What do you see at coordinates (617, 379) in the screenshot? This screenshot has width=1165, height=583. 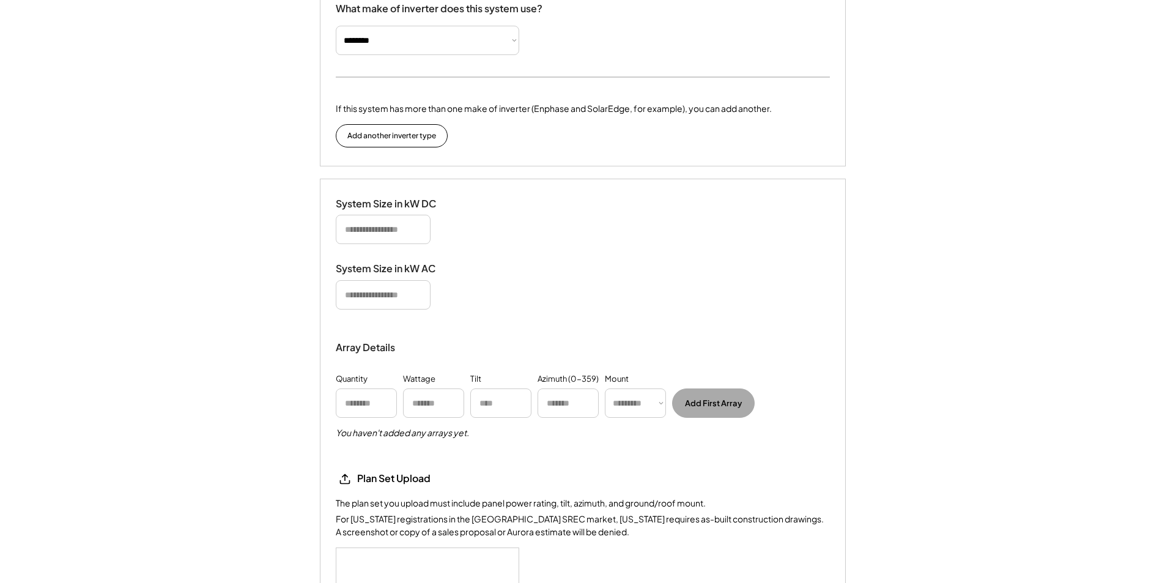 I see `div: Mount` at bounding box center [617, 379].